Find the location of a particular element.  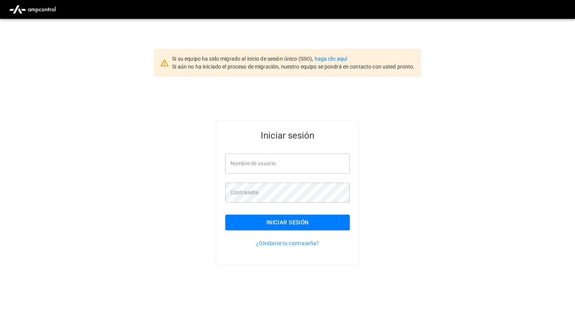

img: ampcontrol.io logo is located at coordinates (32, 9).